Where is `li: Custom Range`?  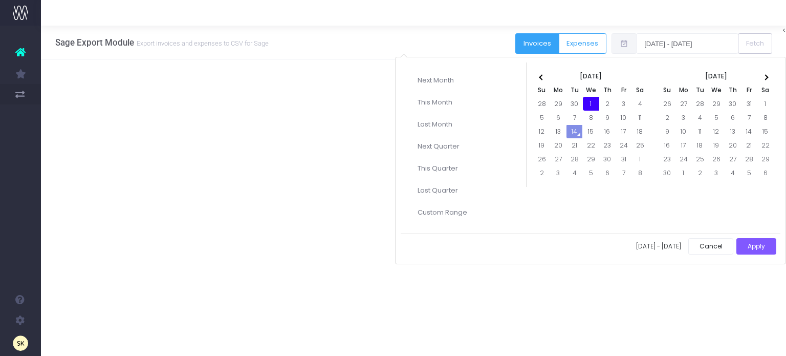
li: Custom Range is located at coordinates (465, 212).